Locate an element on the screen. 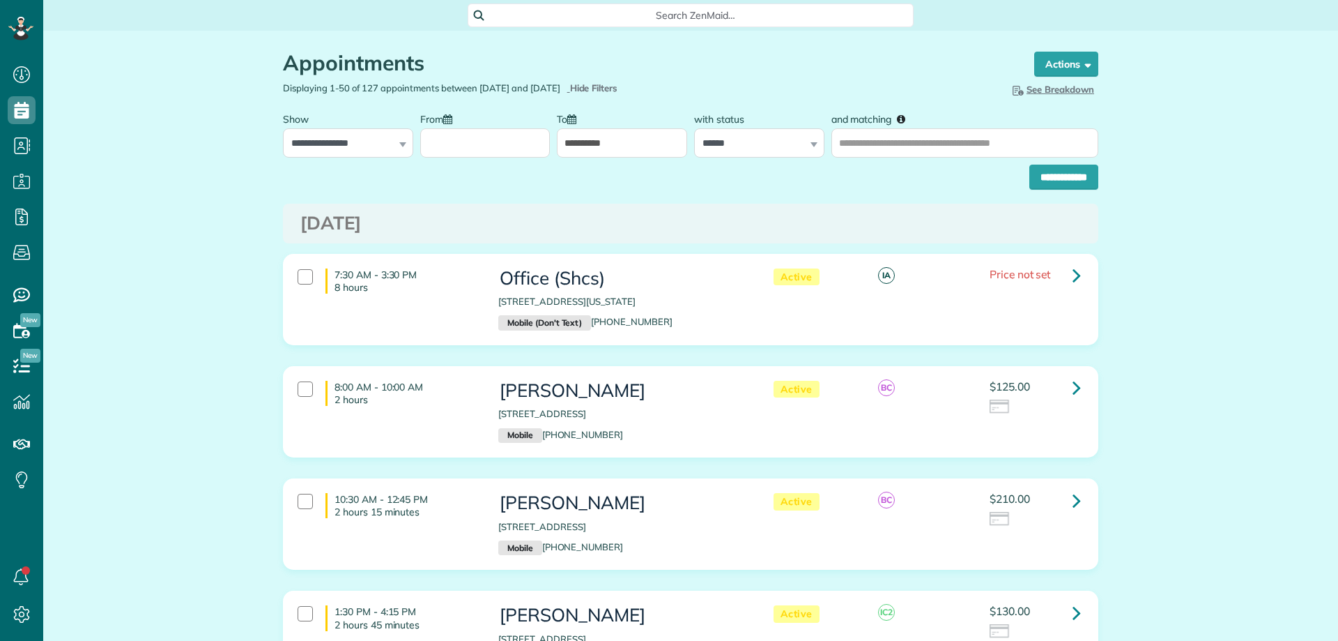  p: 2 hours 15 minutes is located at coordinates (406, 512).